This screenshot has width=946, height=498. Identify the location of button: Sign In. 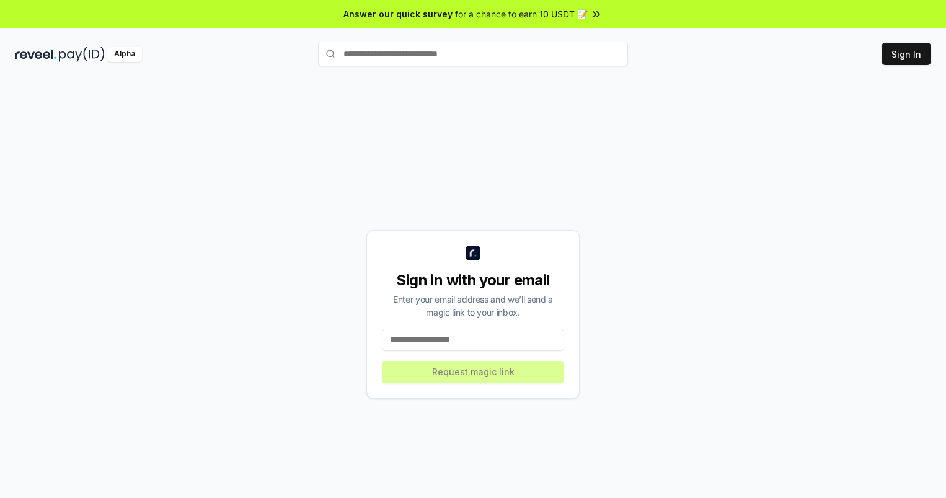
(907, 54).